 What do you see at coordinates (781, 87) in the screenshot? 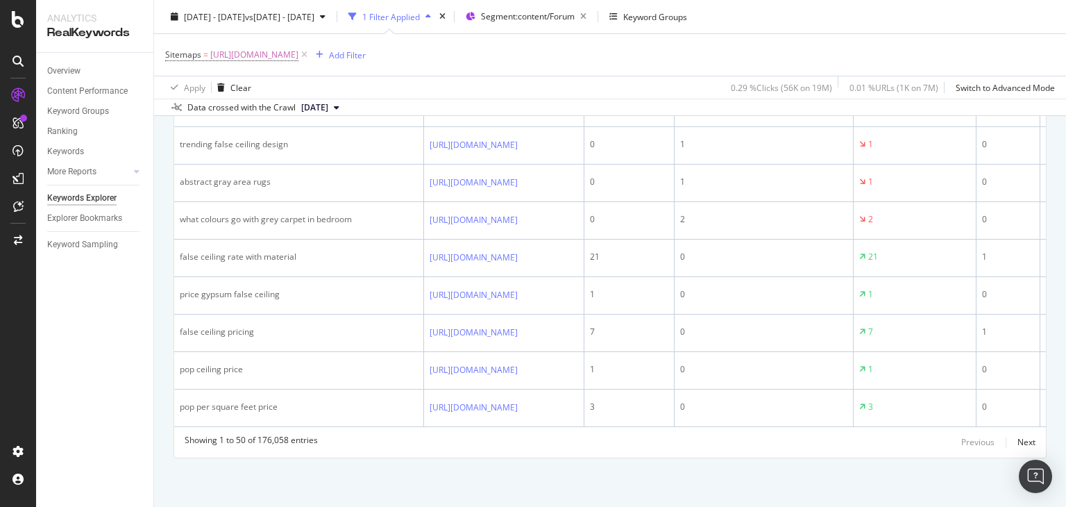
I see `div: 0.29 % Clicks ( 56K on 19M )` at bounding box center [781, 87].